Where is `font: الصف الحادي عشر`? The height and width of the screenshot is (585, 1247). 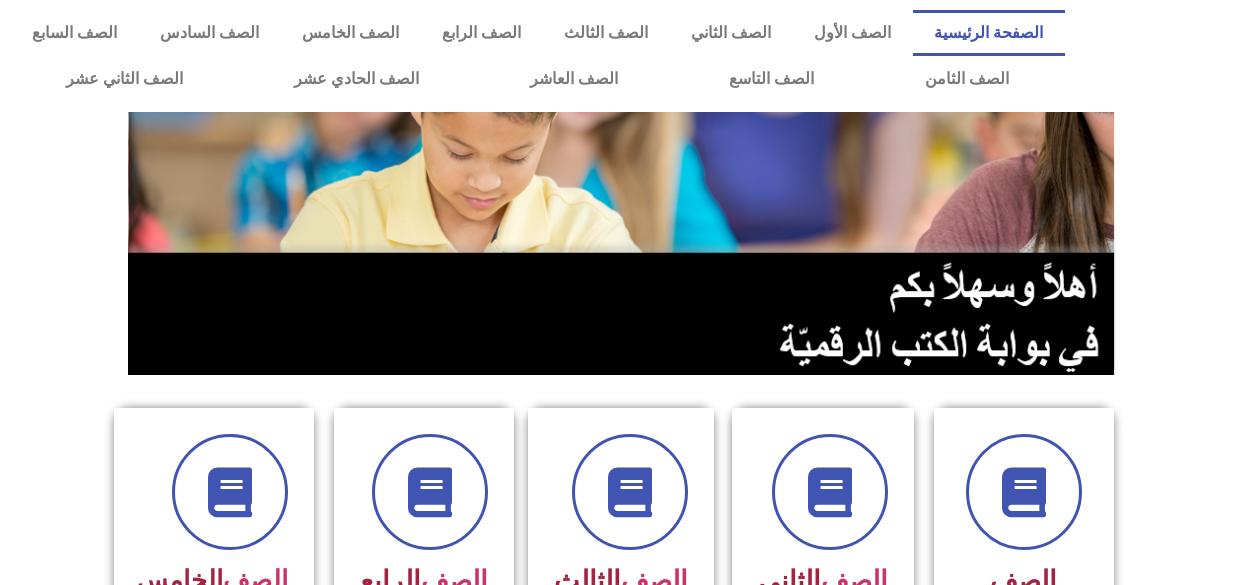
font: الصف الحادي عشر is located at coordinates (356, 78).